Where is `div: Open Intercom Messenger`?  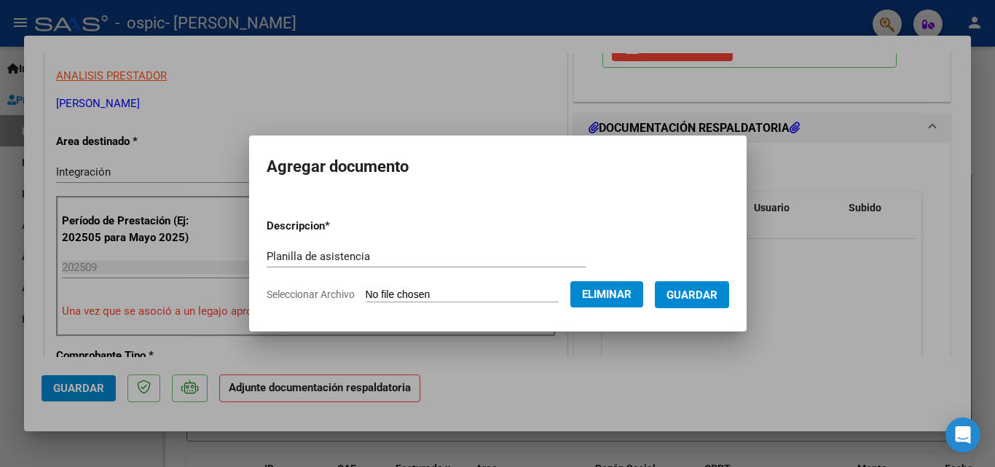
div: Open Intercom Messenger is located at coordinates (963, 435).